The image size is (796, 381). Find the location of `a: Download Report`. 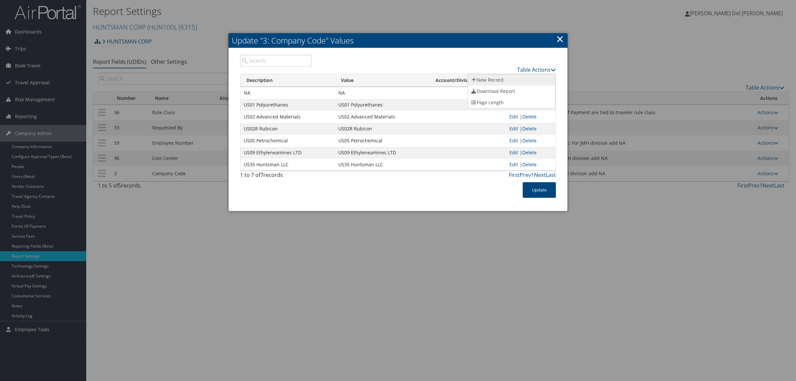

a: Download Report is located at coordinates (511, 91).